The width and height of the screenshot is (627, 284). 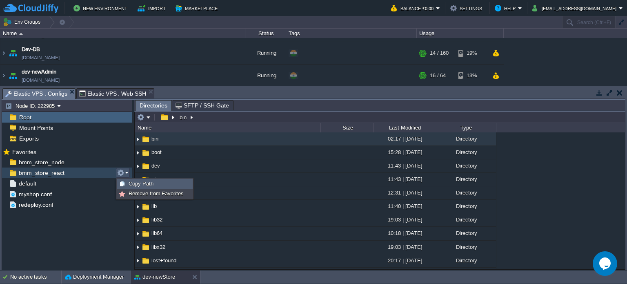 I want to click on div: 16 / 64, so click(x=438, y=76).